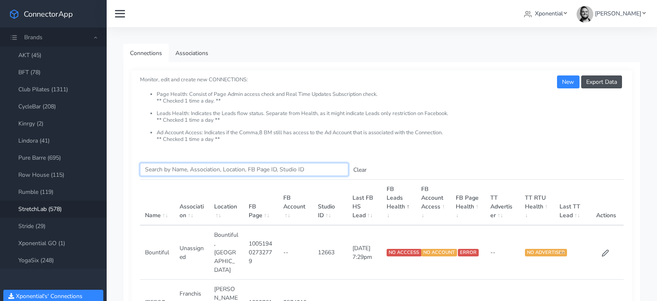 Image resolution: width=657 pixels, height=301 pixels. Describe the element at coordinates (503, 203) in the screenshot. I see `th: TT Advertiser` at that location.